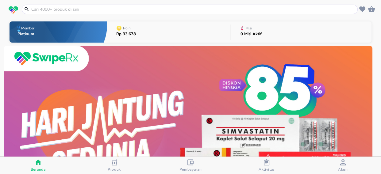 The image size is (381, 174). Describe the element at coordinates (301, 32) in the screenshot. I see `button: Misi0 Misi Aktif` at that location.